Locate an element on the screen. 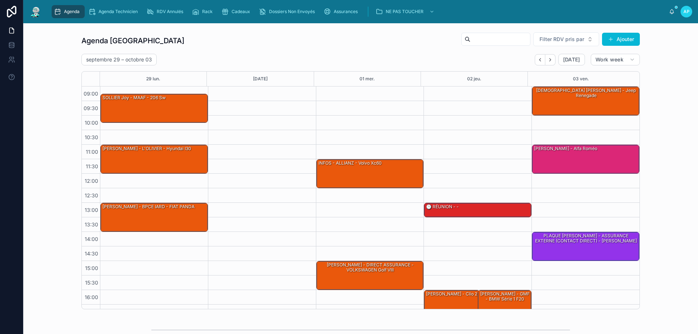 Image resolution: width=698 pixels, height=334 pixels. span: 14:30 is located at coordinates (91, 254).